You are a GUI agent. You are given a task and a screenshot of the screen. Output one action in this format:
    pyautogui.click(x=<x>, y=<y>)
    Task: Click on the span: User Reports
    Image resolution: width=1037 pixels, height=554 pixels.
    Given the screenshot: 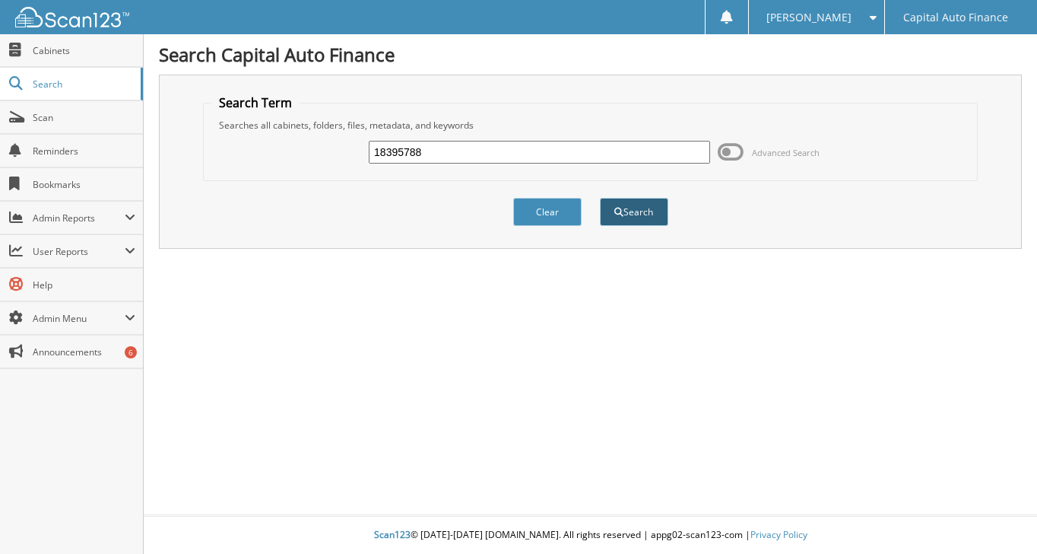 What is the action you would take?
    pyautogui.click(x=78, y=251)
    